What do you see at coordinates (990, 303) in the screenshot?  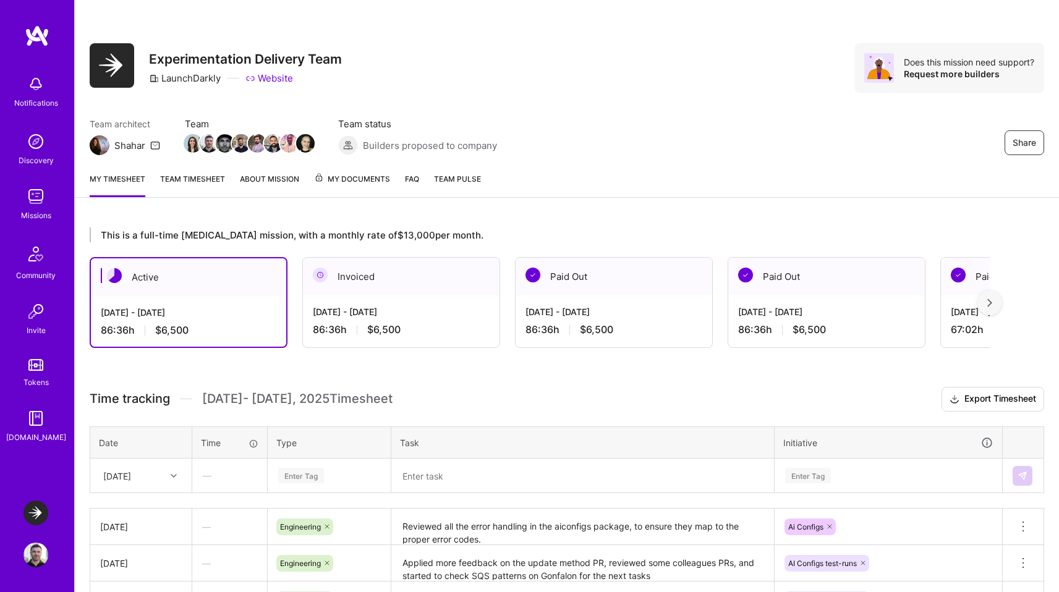 I see `img: right` at bounding box center [990, 303].